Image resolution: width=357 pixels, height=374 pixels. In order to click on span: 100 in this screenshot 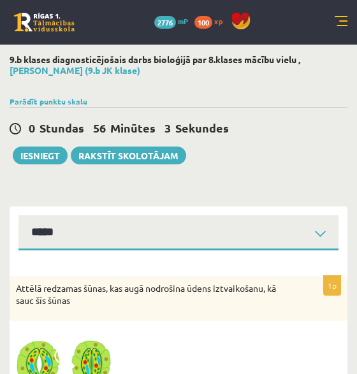, I will do `click(203, 22)`.